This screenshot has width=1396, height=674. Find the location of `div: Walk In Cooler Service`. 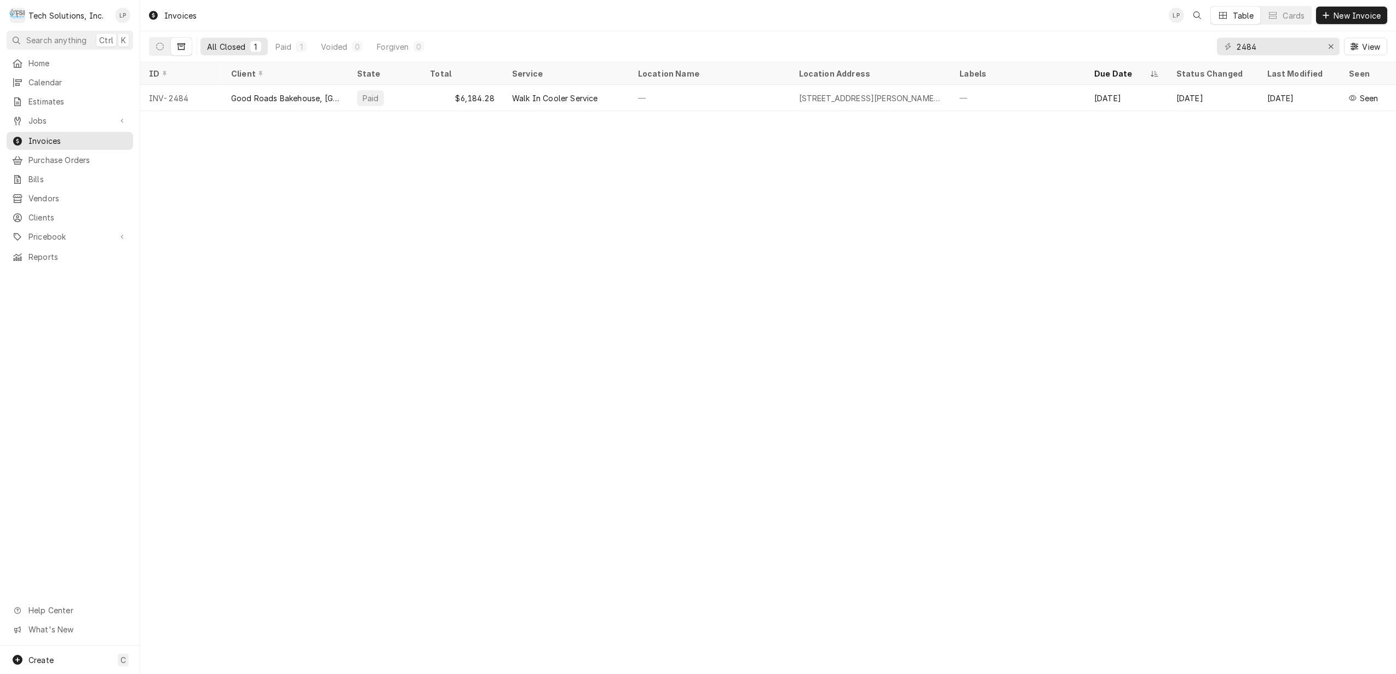

div: Walk In Cooler Service is located at coordinates (555, 98).